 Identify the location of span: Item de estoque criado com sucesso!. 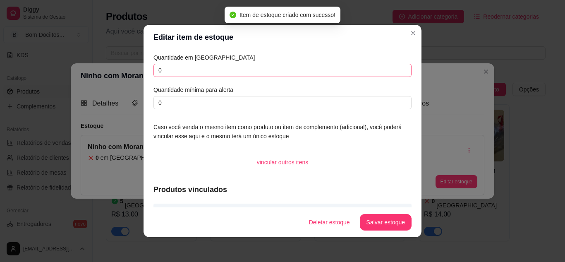
(287, 15).